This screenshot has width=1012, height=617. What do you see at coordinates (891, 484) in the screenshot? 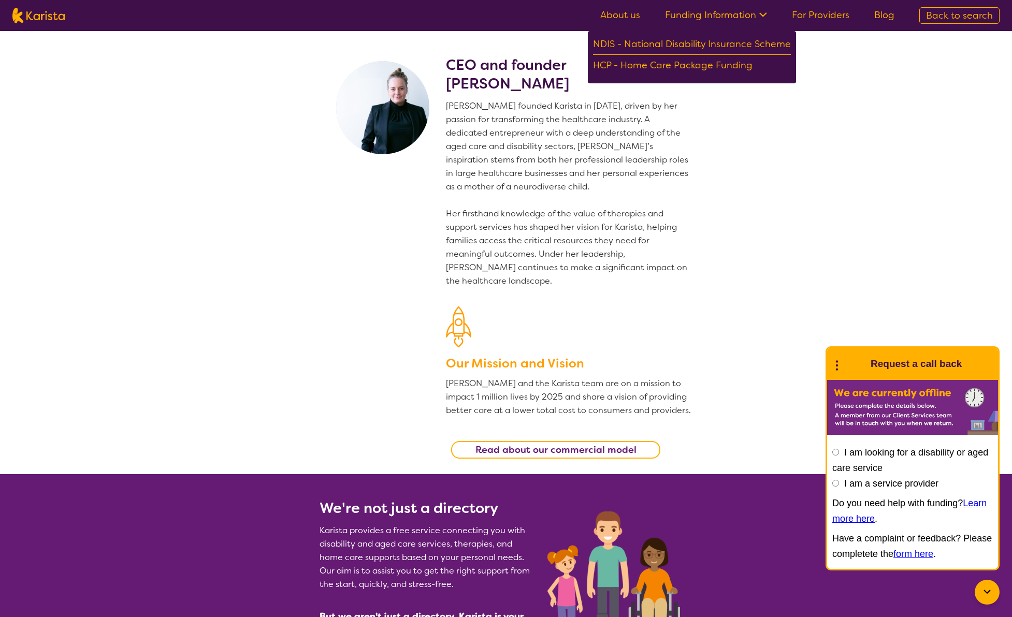
I see `label: I am a service provider` at bounding box center [891, 484].